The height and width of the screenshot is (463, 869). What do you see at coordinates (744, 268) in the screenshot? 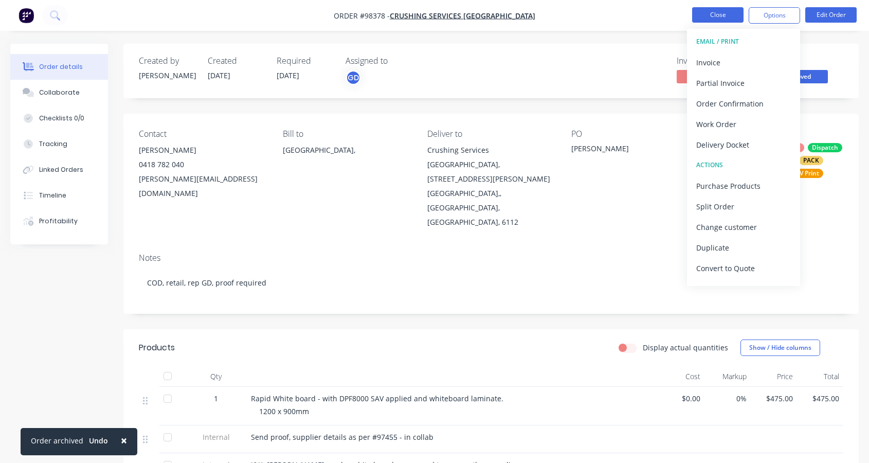
I see `button: Convert to Quote` at bounding box center [744, 268].